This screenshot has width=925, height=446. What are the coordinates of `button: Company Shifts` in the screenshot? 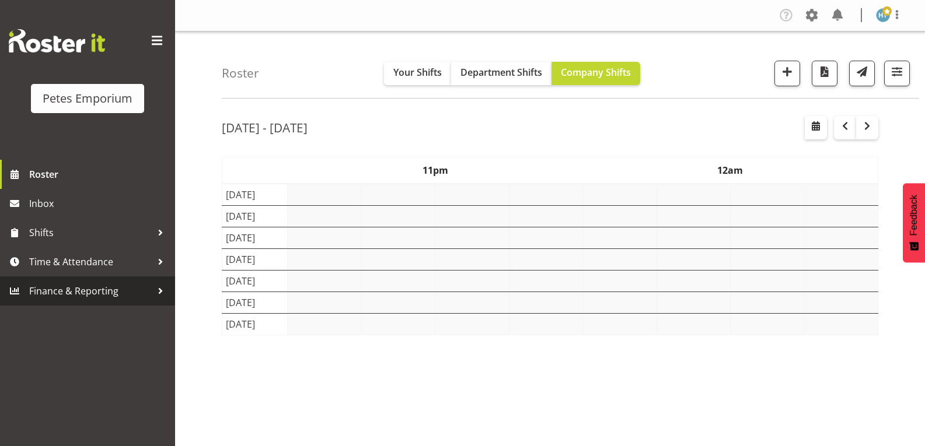 It's located at (596, 74).